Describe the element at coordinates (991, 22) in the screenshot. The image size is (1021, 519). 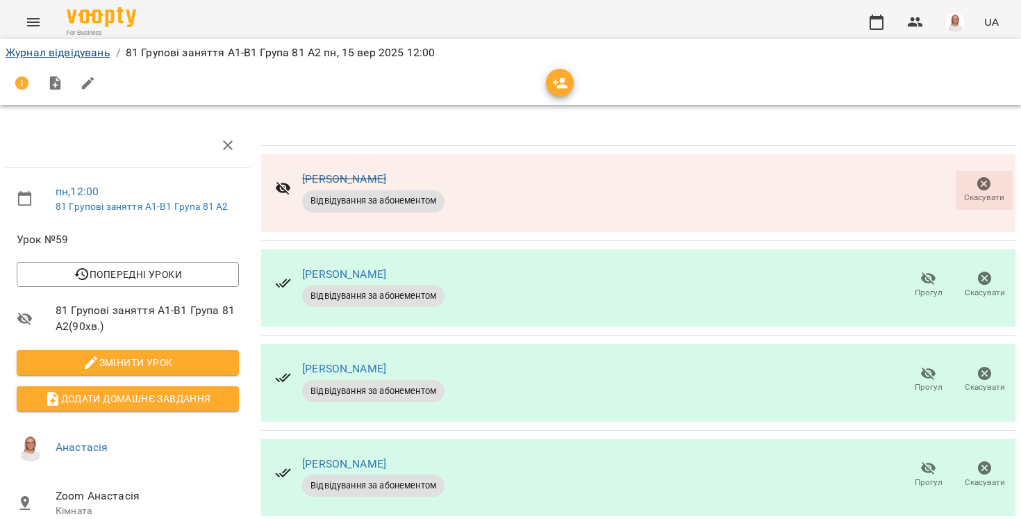
I see `span: UA` at that location.